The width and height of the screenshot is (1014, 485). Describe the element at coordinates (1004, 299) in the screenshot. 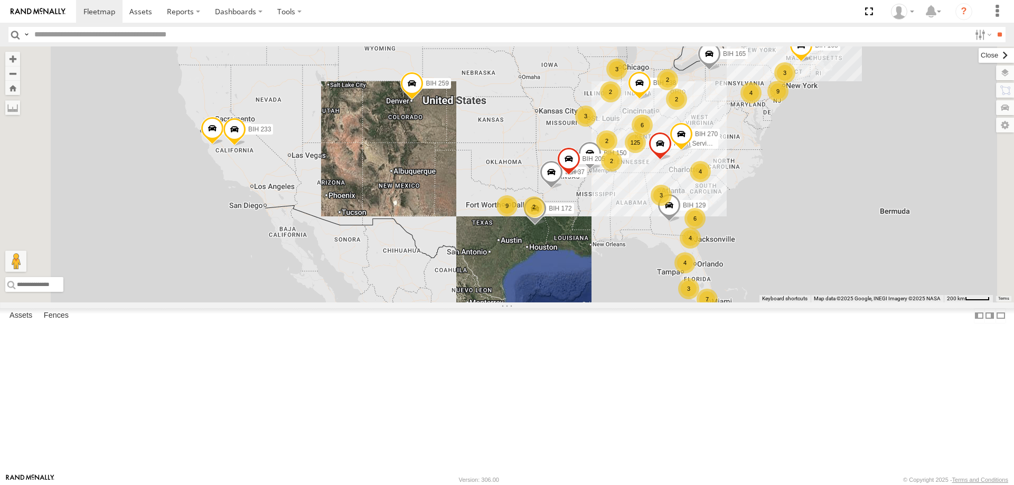

I see `a: Terms` at that location.